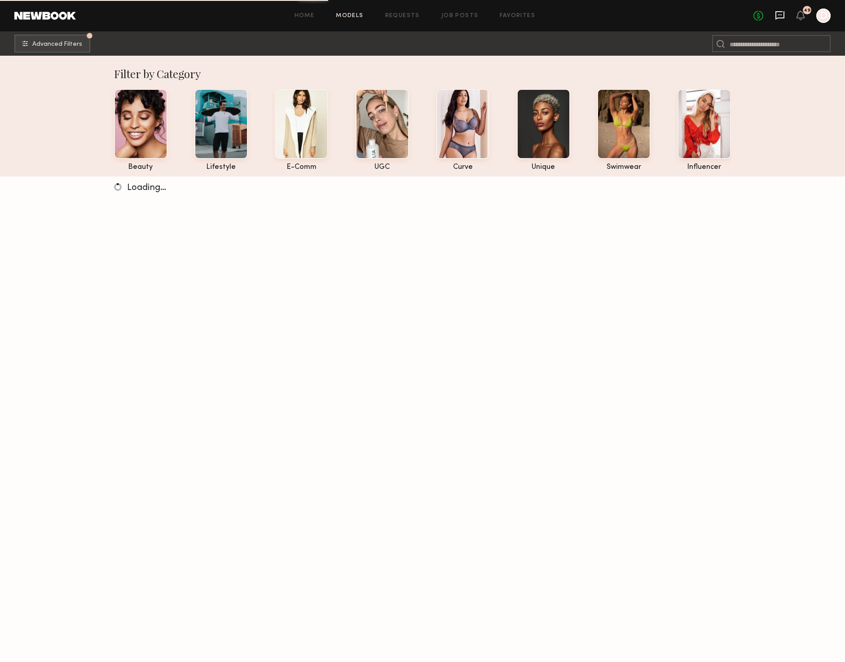 Image resolution: width=845 pixels, height=662 pixels. I want to click on div: unique, so click(544, 167).